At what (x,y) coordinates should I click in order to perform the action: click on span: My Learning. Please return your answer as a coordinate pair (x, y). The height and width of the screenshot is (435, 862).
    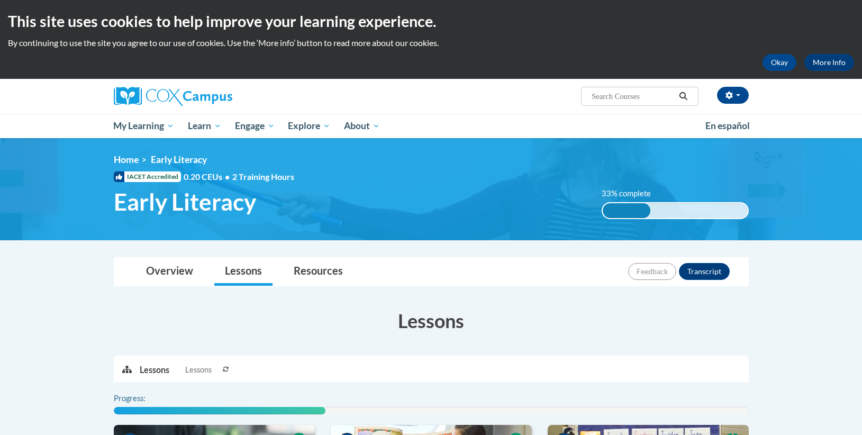
    Looking at the image, I should click on (143, 126).